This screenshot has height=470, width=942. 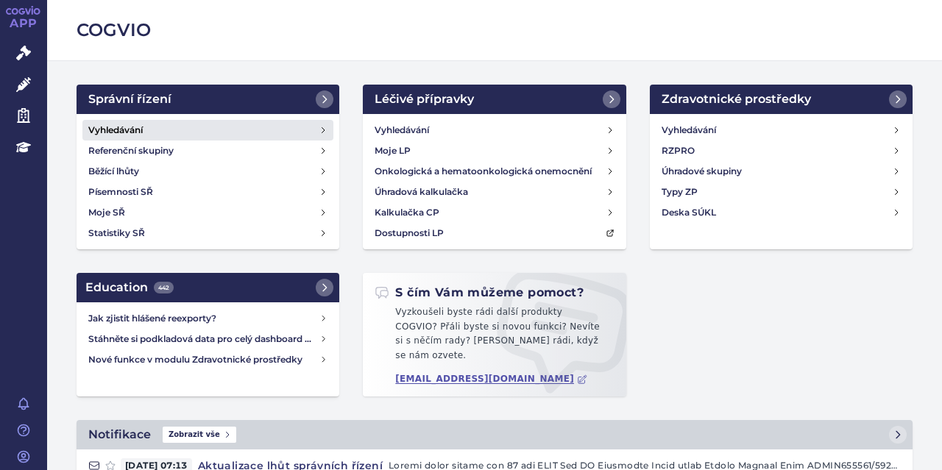 What do you see at coordinates (207, 192) in the screenshot?
I see `a: Písemnosti SŘ` at bounding box center [207, 192].